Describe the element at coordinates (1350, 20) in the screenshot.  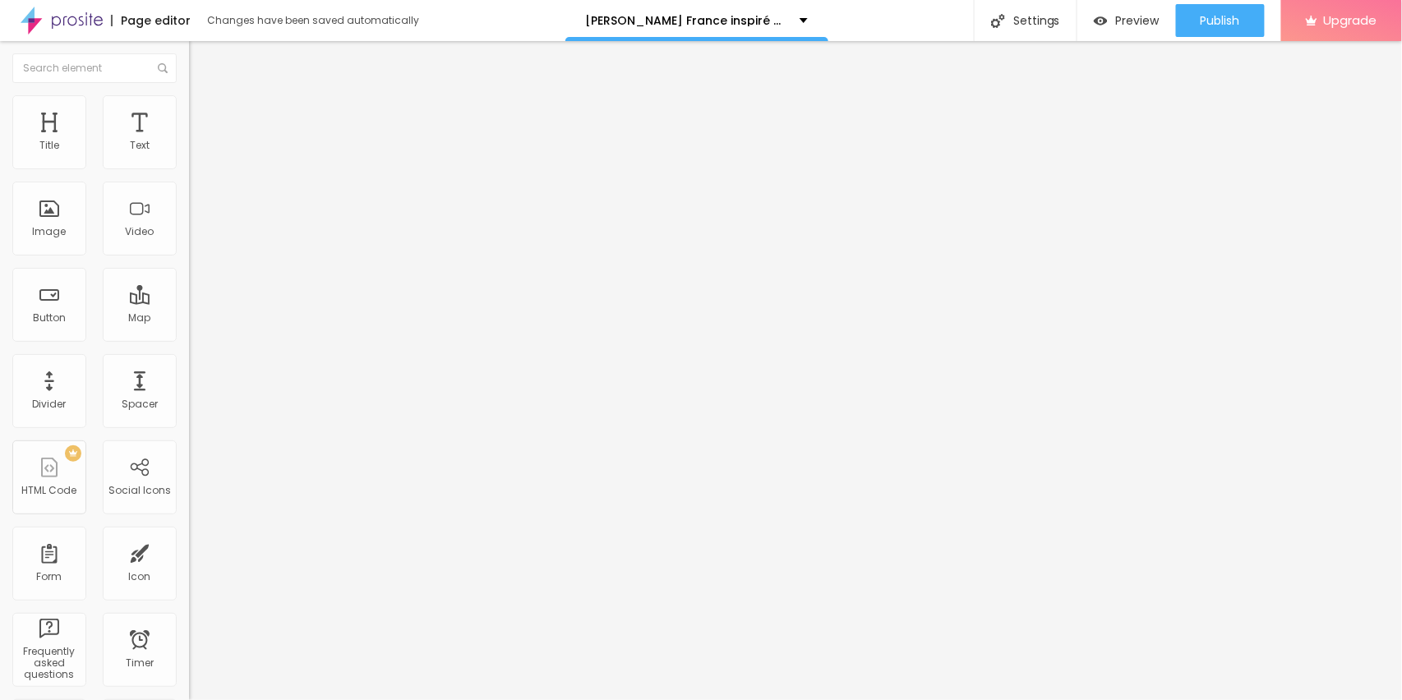
I see `span: Upgrade` at that location.